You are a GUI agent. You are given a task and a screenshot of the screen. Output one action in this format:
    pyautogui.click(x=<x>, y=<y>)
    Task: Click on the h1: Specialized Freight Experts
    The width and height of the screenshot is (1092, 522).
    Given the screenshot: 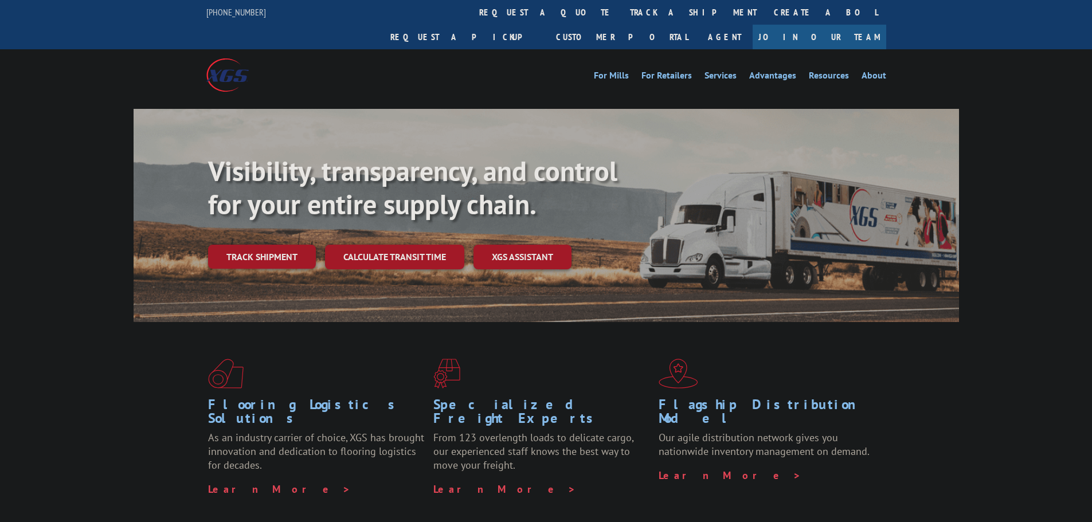 What is the action you would take?
    pyautogui.click(x=542, y=415)
    